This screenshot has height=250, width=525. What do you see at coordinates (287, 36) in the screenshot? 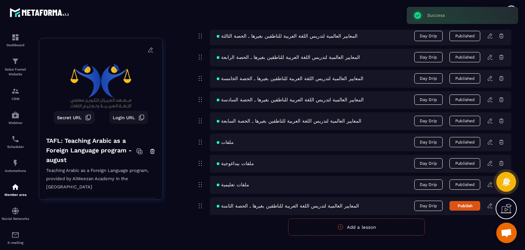
I see `span: المعايير العالمية لتدريس اللغة العربية للناطقين بغيرها ـ الحصة الثالثة` at bounding box center [287, 36].